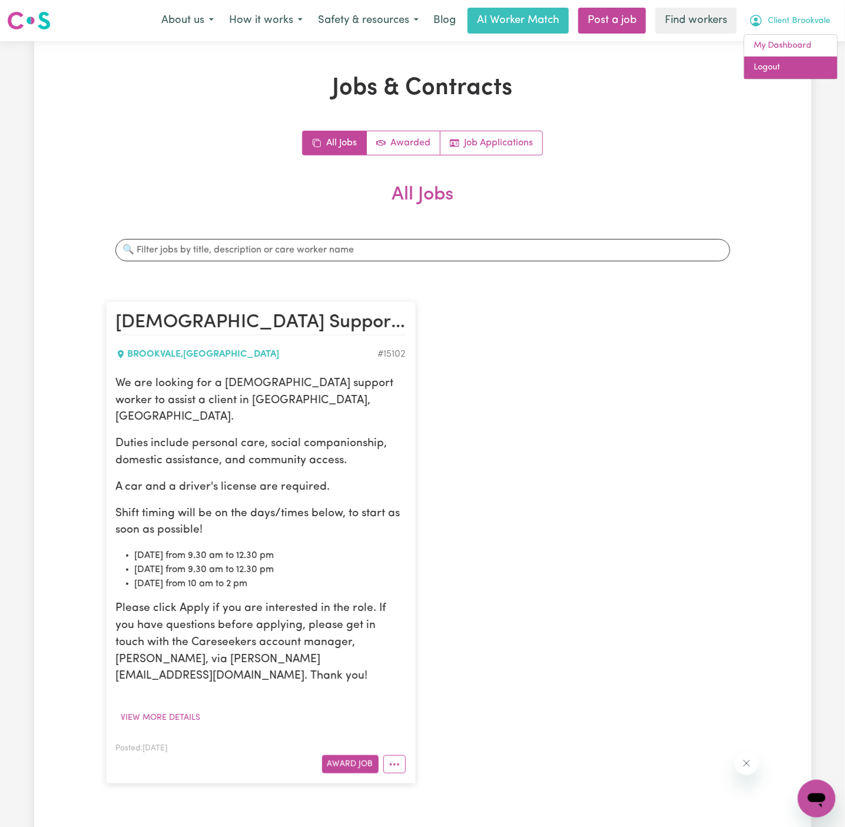  What do you see at coordinates (187, 21) in the screenshot?
I see `button: About us` at bounding box center [187, 21].